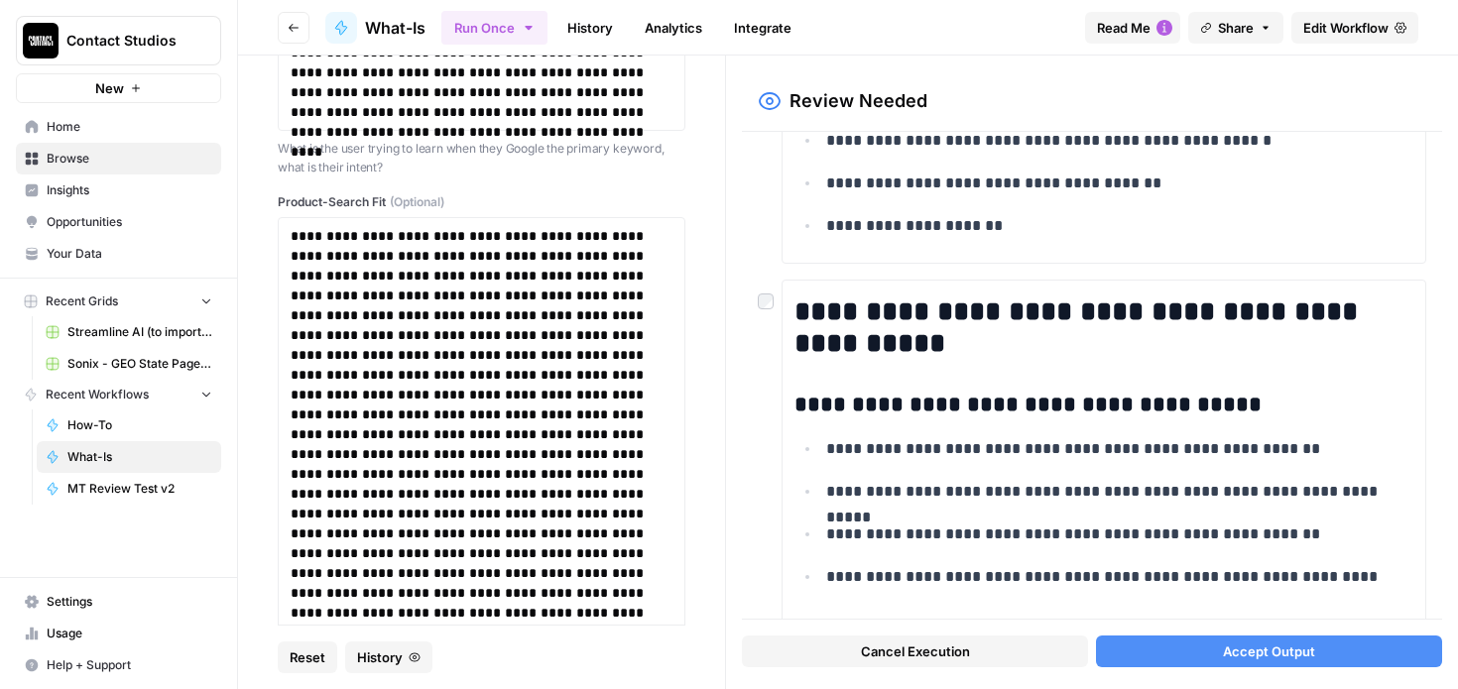 The image size is (1458, 689). What do you see at coordinates (1236, 28) in the screenshot?
I see `button: Share` at bounding box center [1236, 28].